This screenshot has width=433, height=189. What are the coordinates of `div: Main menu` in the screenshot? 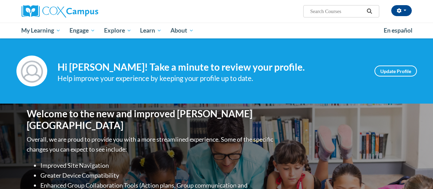 It's located at (217, 30).